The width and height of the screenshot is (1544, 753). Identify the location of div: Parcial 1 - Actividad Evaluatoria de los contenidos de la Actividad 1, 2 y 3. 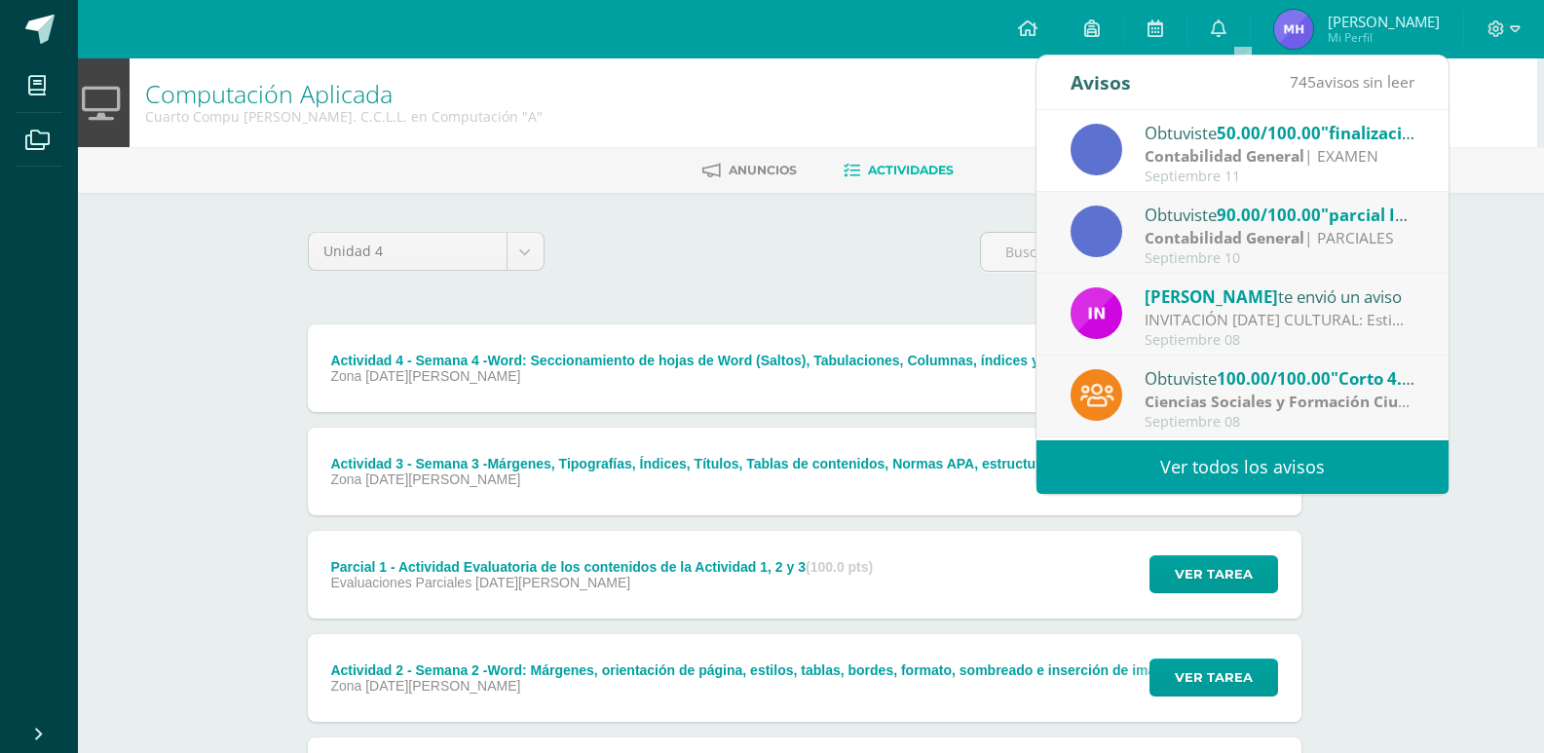
(601, 567).